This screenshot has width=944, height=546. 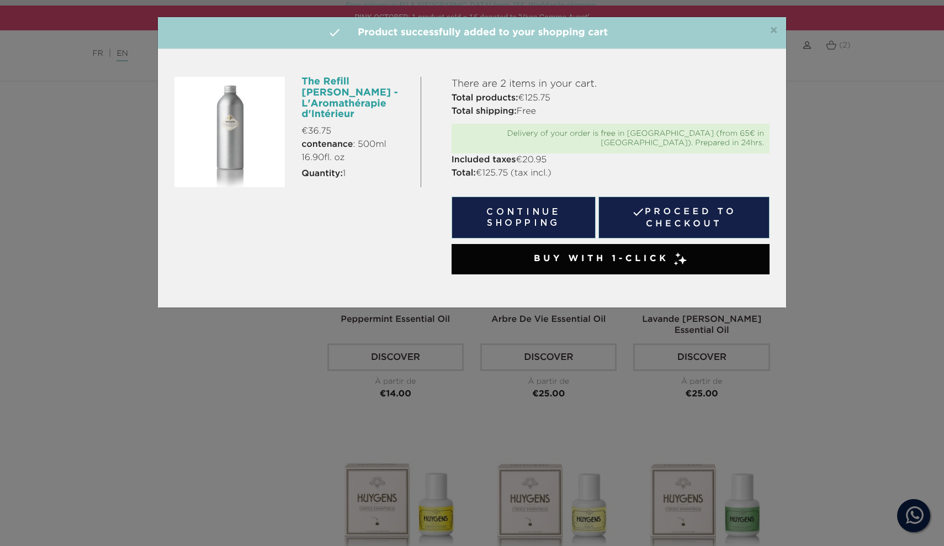 I want to click on p: 1, so click(x=357, y=174).